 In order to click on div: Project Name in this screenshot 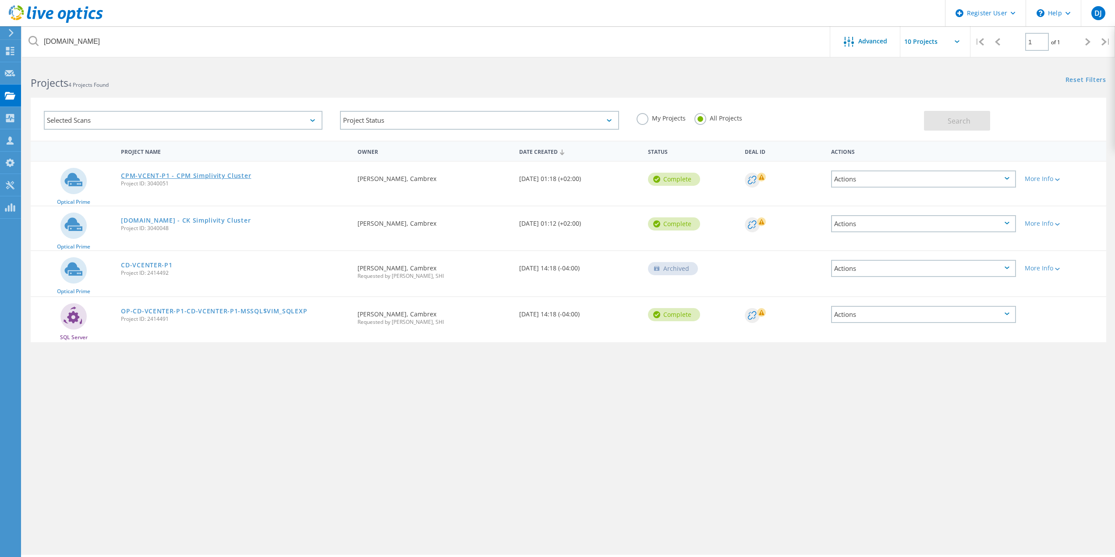, I will do `click(235, 151)`.